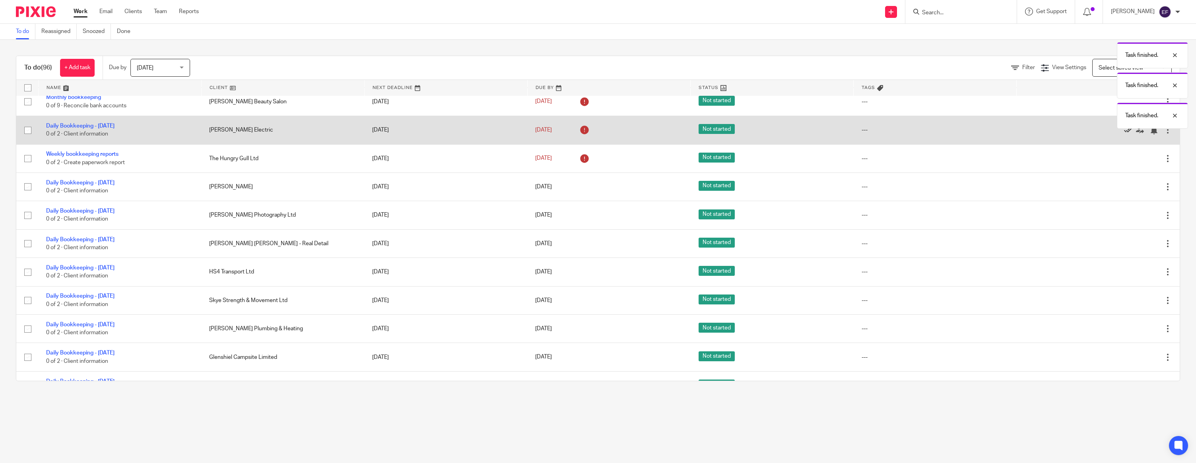  I want to click on a: Mark as done, so click(1130, 130).